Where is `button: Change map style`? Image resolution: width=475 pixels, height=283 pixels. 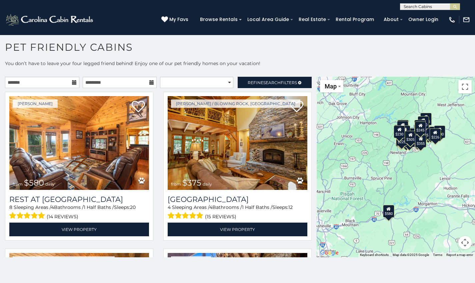 button: Change map style is located at coordinates (332, 86).